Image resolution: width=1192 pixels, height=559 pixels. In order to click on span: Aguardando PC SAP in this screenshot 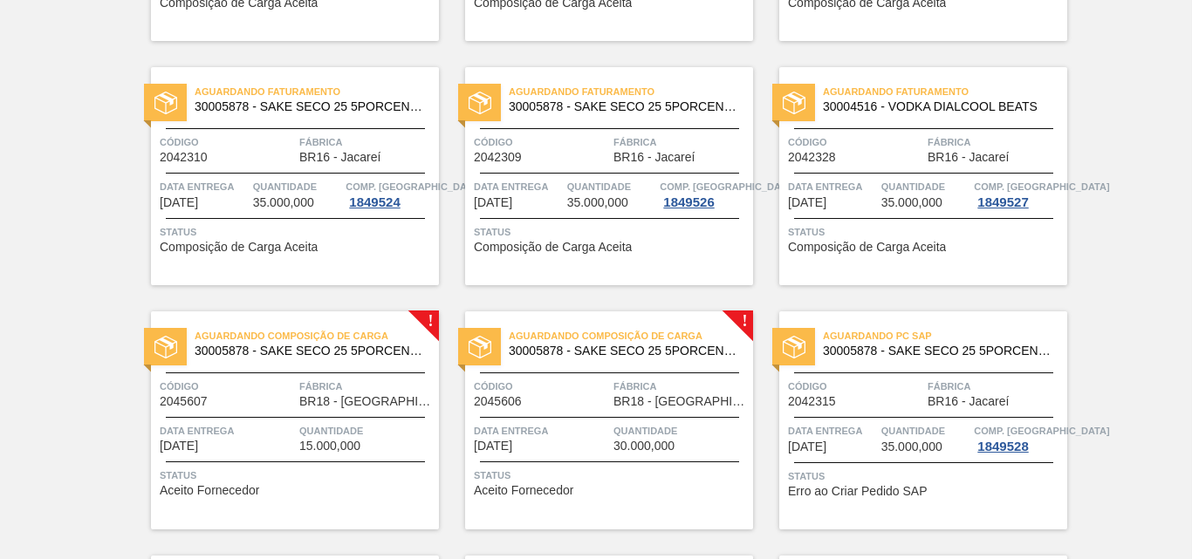, I will do `click(945, 336)`.